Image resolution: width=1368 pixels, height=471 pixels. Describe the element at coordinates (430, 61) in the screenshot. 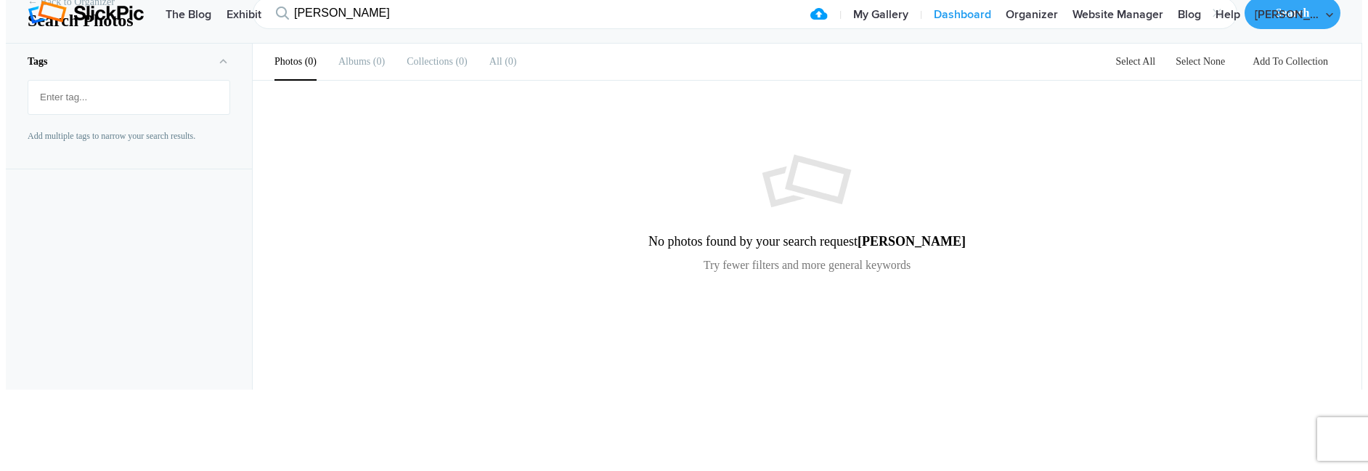

I see `b: Collections` at that location.